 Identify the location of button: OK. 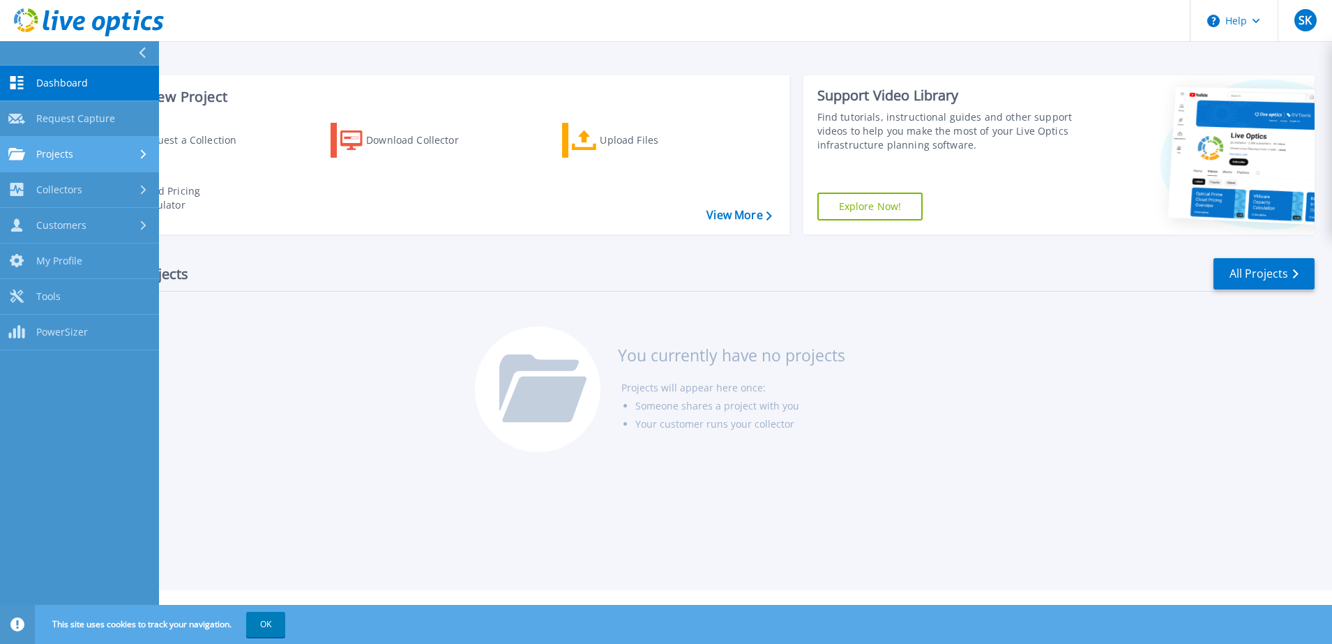
(266, 624).